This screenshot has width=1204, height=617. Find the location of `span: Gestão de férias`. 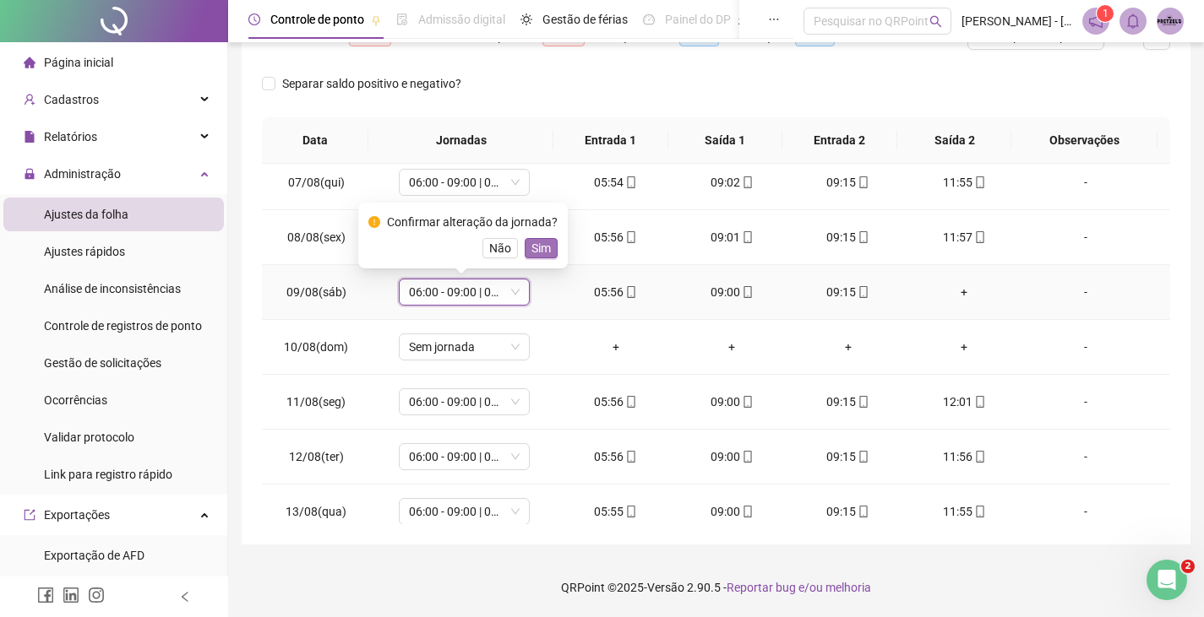

span: Gestão de férias is located at coordinates (584, 19).